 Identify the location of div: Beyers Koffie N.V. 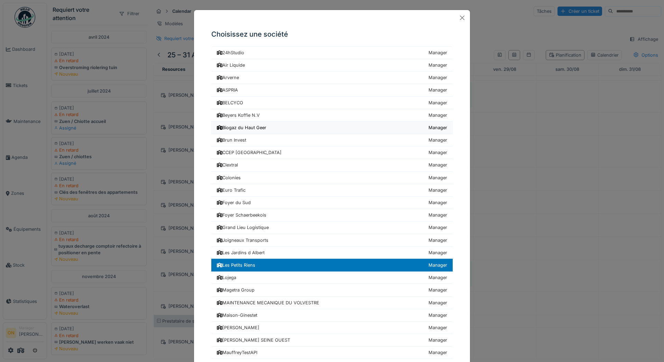
(238, 115).